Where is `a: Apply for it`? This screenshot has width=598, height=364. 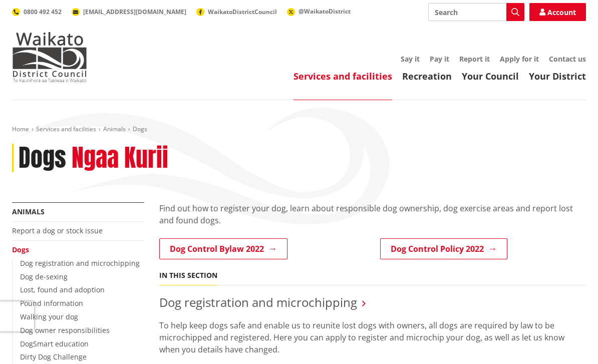
a: Apply for it is located at coordinates (519, 59).